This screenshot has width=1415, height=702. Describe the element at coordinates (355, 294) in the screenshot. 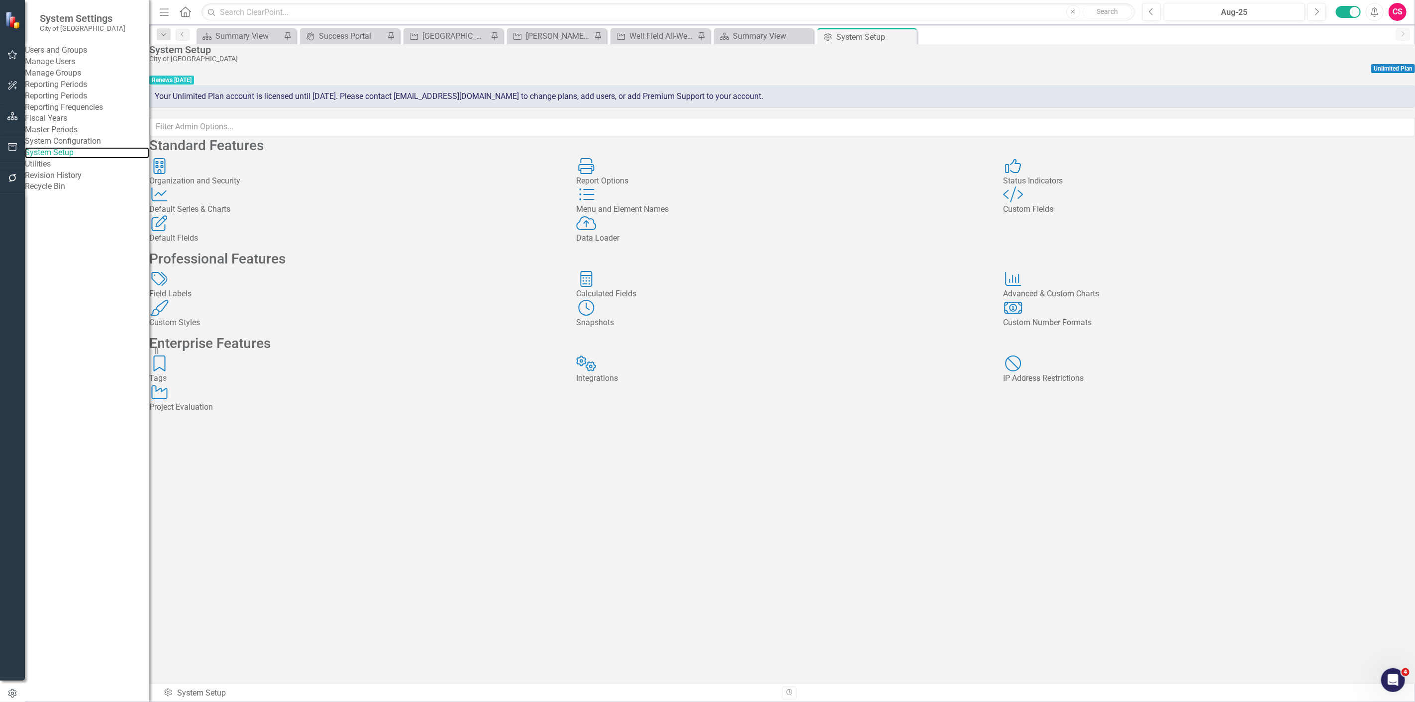

I see `div: Field Labels` at that location.